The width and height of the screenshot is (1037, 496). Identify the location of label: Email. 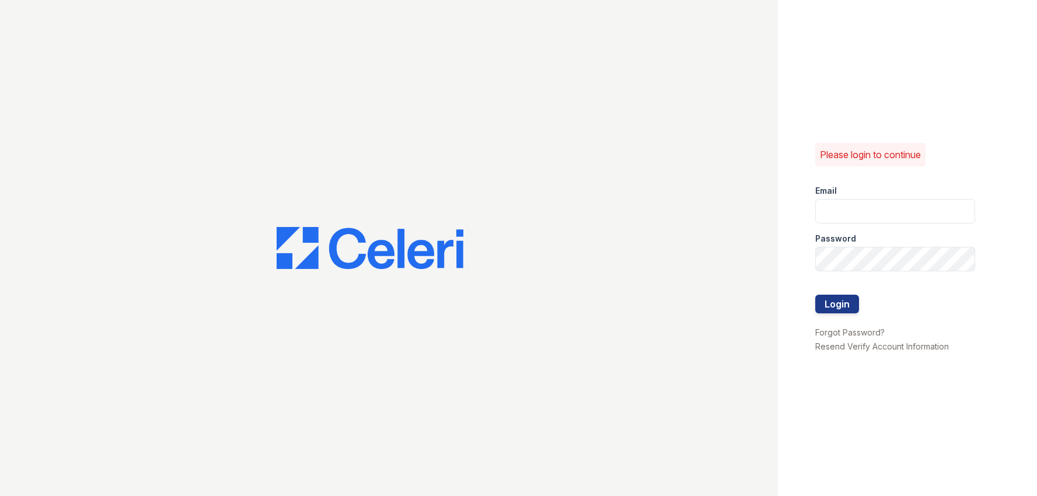
(826, 191).